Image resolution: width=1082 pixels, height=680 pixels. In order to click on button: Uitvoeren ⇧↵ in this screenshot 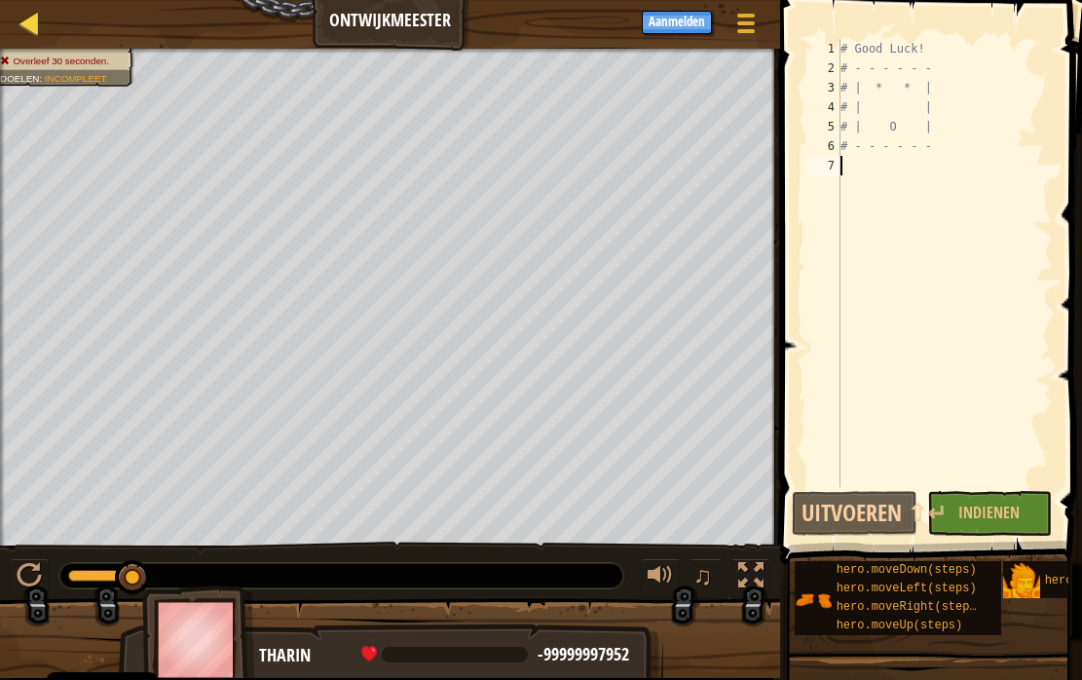, I will do `click(854, 513)`.